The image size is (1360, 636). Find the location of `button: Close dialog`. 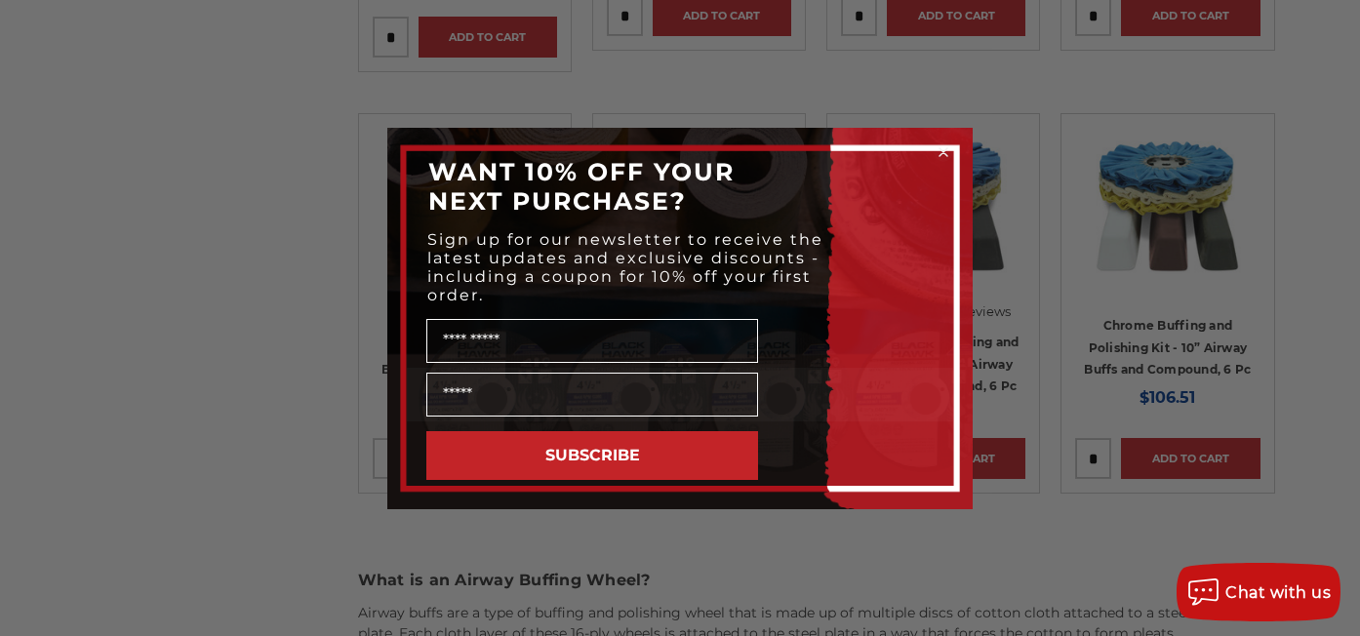

button: Close dialog is located at coordinates (943, 152).